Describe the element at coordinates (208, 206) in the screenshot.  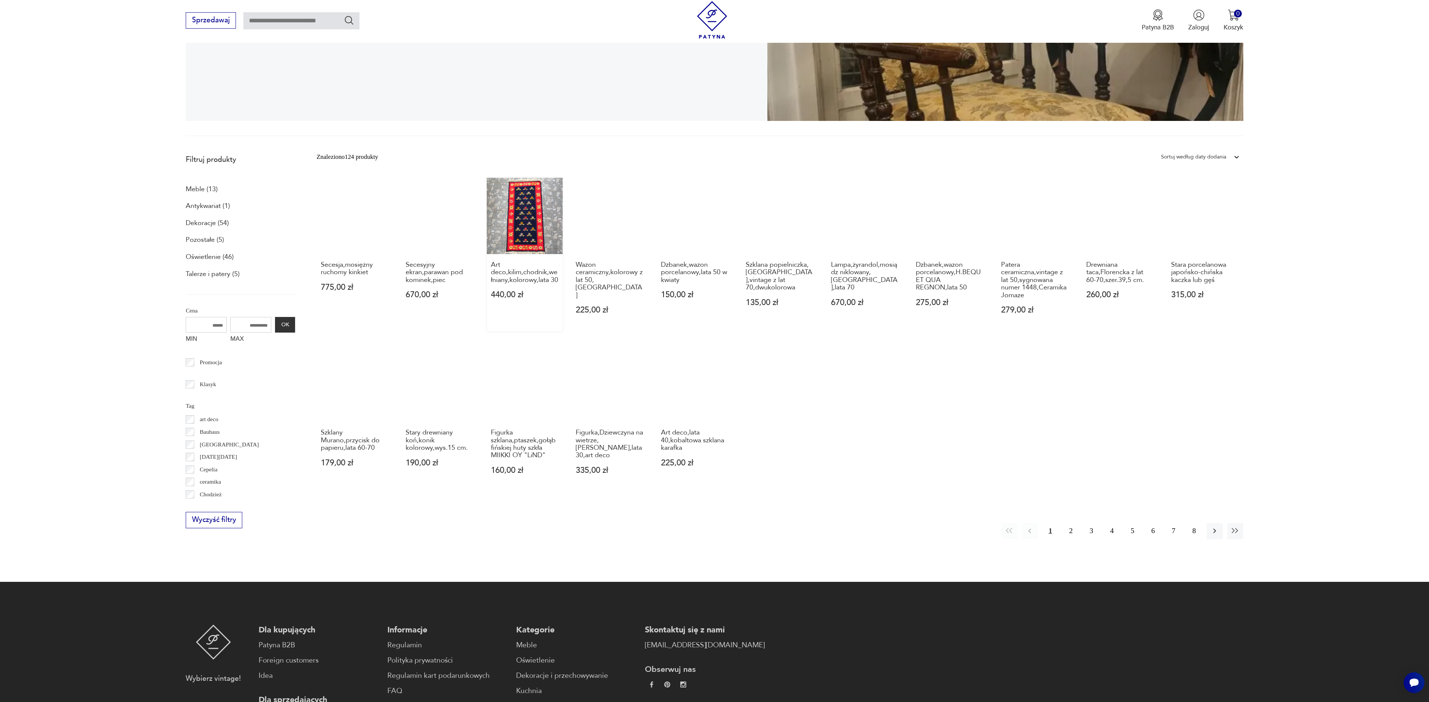
I see `p: Antykwariat (1)` at that location.